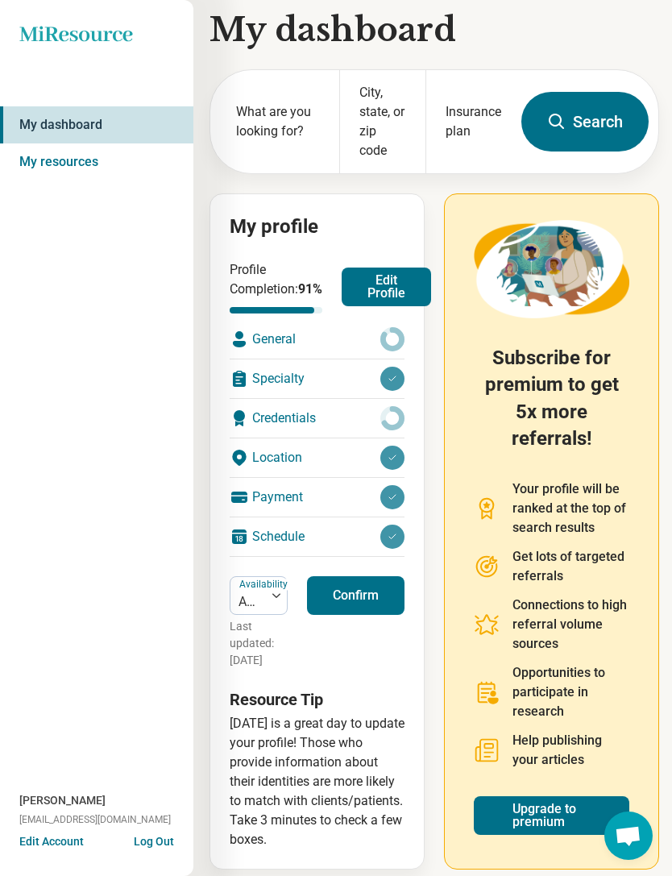 The height and width of the screenshot is (876, 672). I want to click on div: Open chat, so click(628, 836).